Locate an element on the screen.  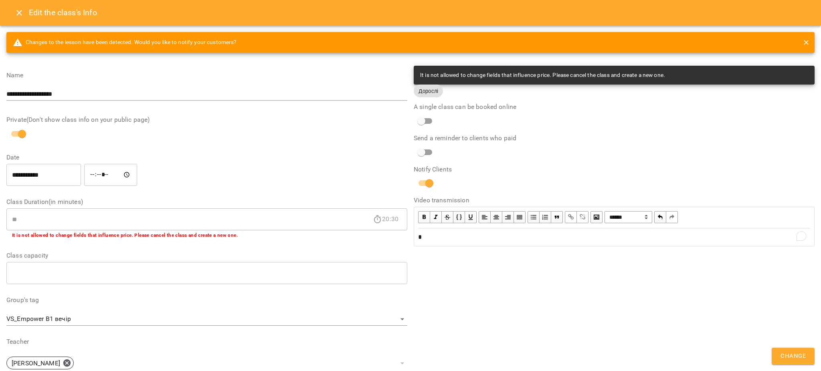
button: Align Justify is located at coordinates (519, 217).